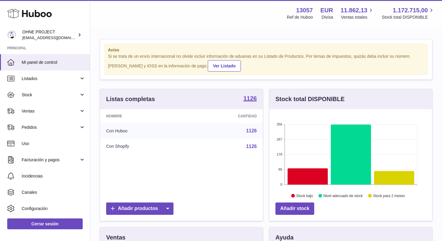 The height and width of the screenshot is (241, 442). I want to click on text: 267, so click(279, 139).